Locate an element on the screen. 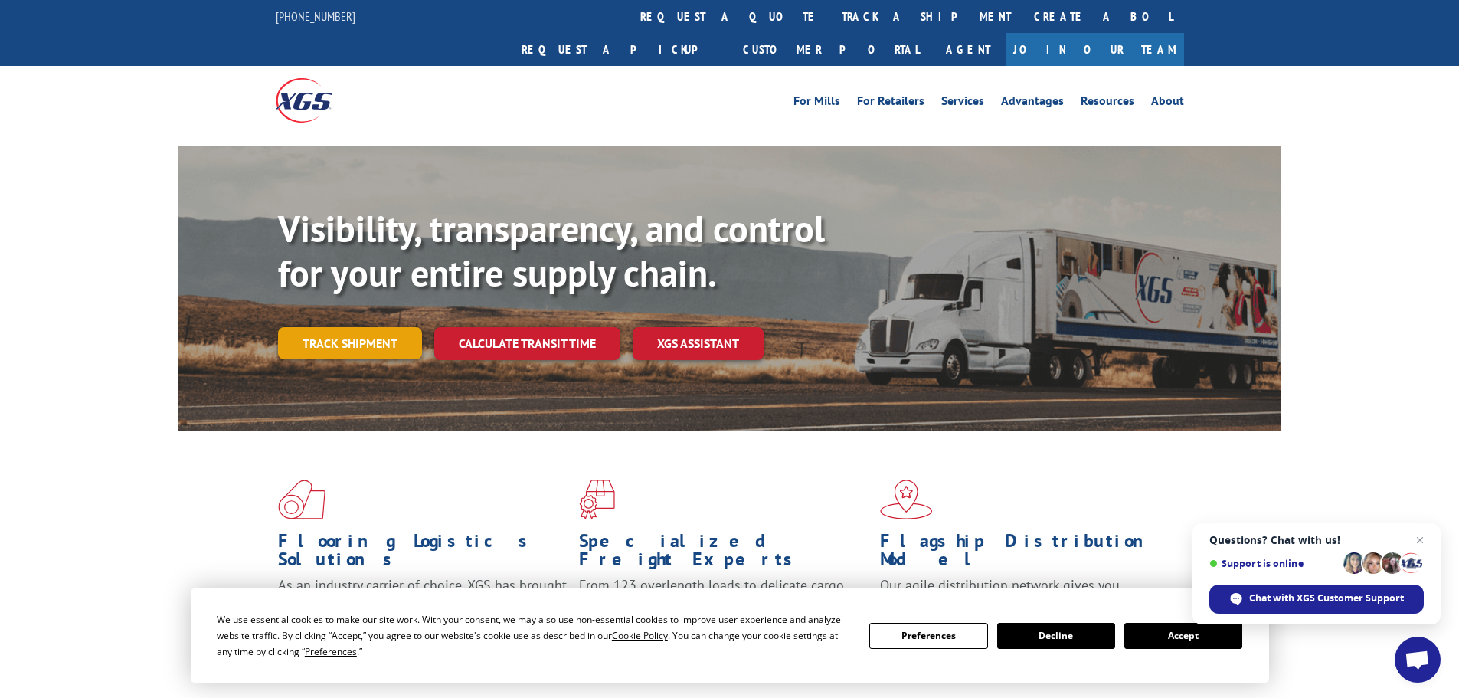 Image resolution: width=1459 pixels, height=698 pixels. a: Join Our Team is located at coordinates (1095, 49).